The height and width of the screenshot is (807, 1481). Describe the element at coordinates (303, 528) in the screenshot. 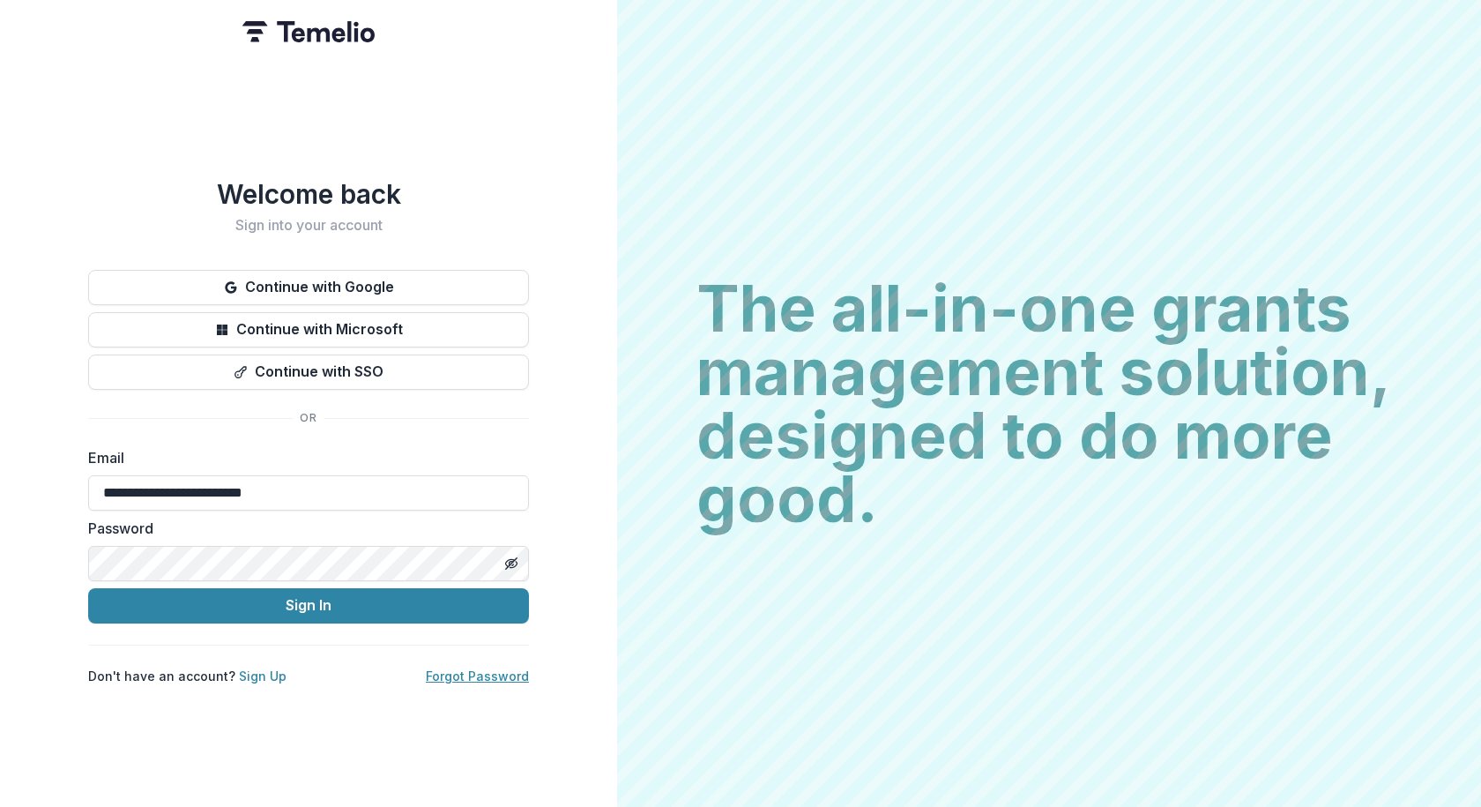

I see `label: Password` at that location.